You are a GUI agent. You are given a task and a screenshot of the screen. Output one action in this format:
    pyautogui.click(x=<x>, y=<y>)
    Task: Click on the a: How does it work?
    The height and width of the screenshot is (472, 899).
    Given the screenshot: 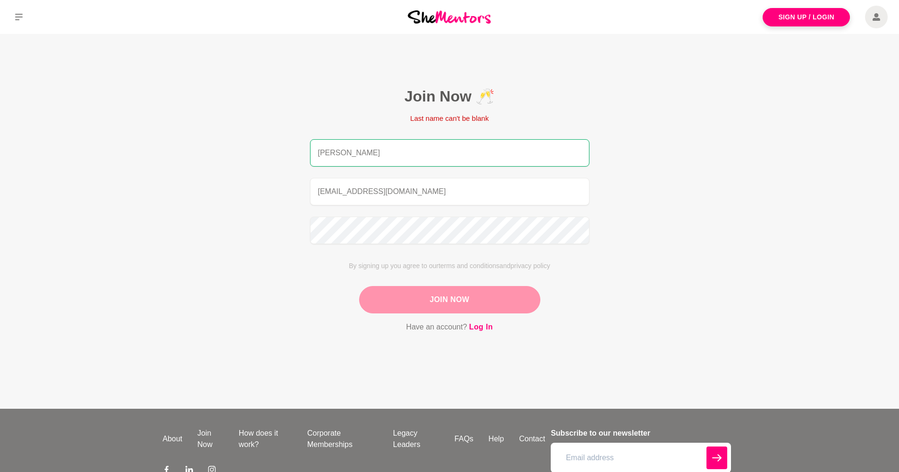 What is the action you would take?
    pyautogui.click(x=265, y=439)
    